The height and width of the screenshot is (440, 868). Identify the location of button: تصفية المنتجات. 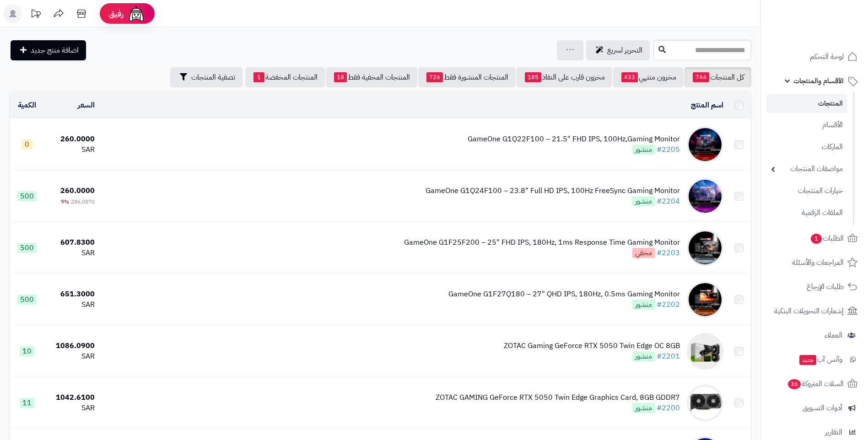
(206, 77).